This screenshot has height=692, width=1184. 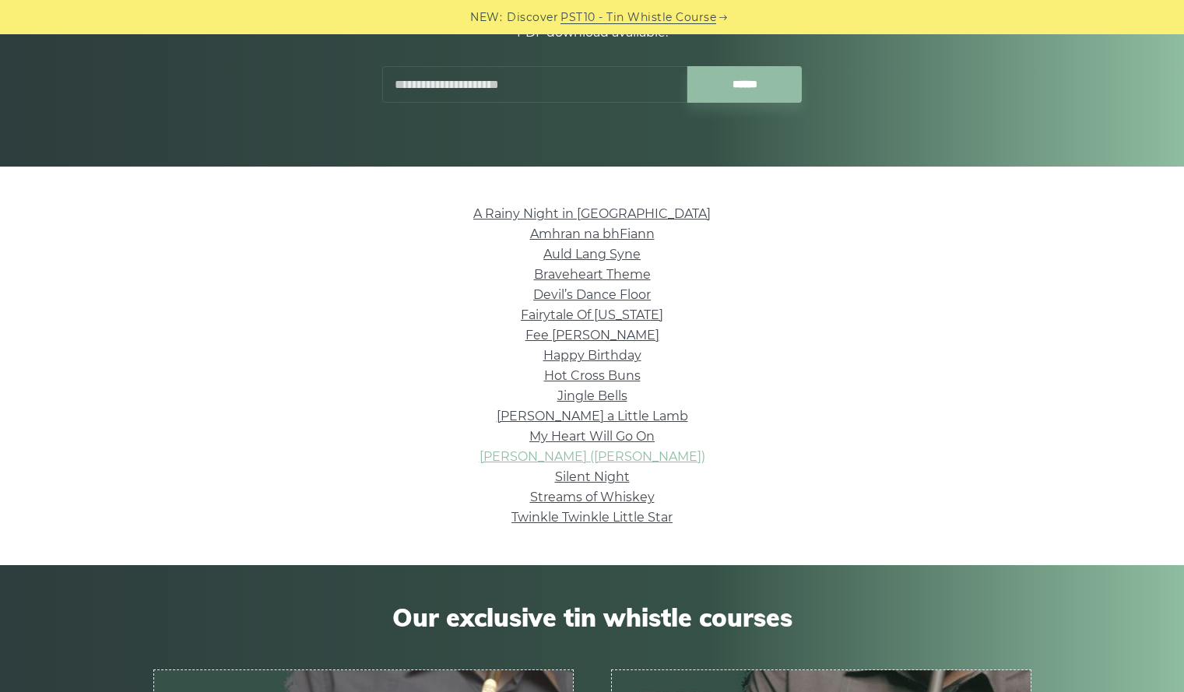 I want to click on a: Devil’s Dance Floor, so click(x=592, y=294).